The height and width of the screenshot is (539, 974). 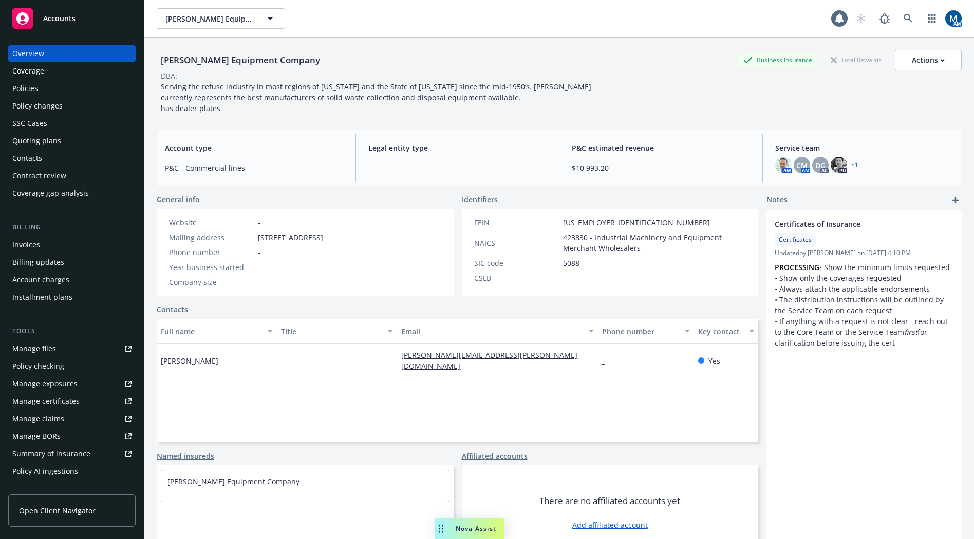 What do you see at coordinates (30, 123) in the screenshot?
I see `div: SSC Cases` at bounding box center [30, 123].